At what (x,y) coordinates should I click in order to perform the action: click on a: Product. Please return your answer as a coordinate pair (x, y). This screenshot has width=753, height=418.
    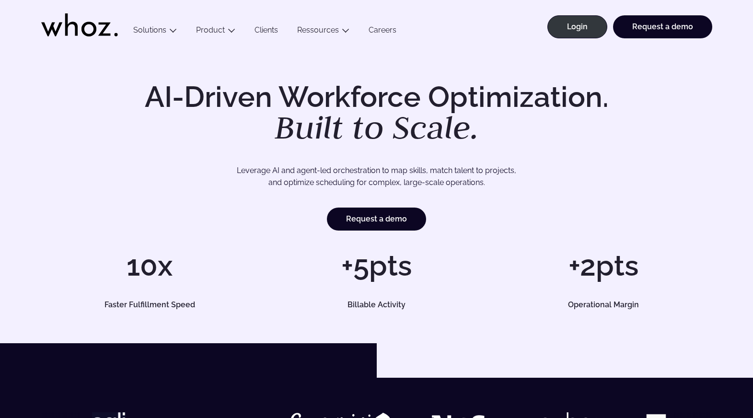
    Looking at the image, I should click on (210, 30).